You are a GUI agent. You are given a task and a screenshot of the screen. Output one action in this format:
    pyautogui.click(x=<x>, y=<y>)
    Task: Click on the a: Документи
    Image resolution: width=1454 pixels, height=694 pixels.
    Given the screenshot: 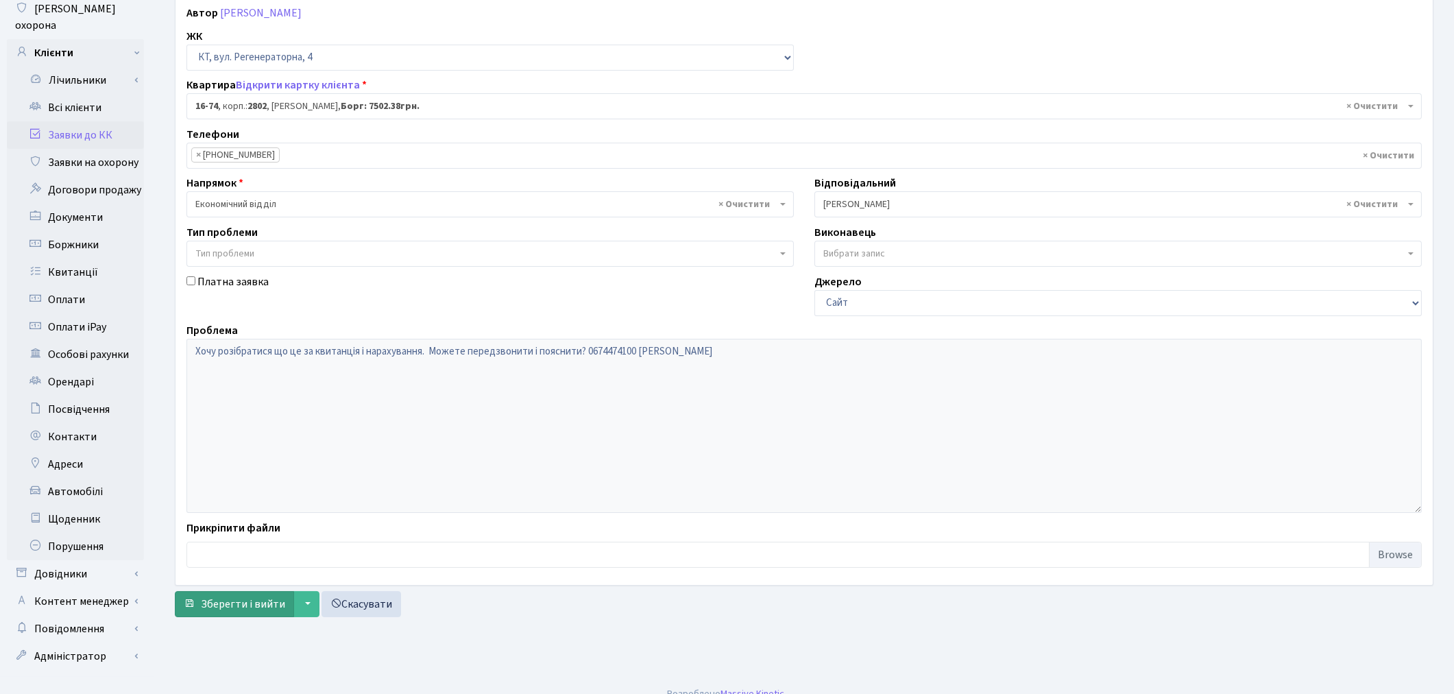 What is the action you would take?
    pyautogui.click(x=75, y=217)
    